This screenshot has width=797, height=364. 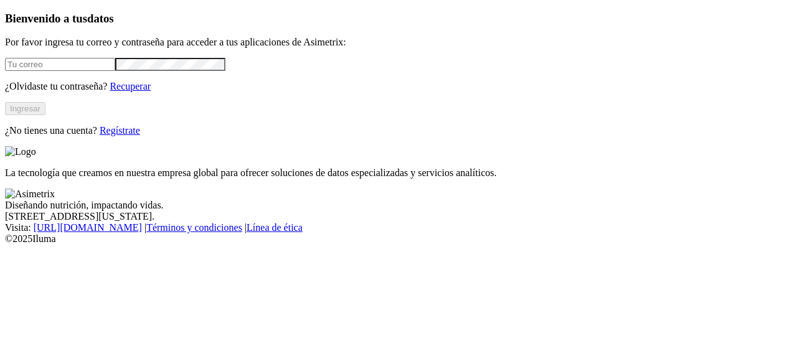 I want to click on p: ¿Olvidaste tu contraseña?, so click(x=398, y=87).